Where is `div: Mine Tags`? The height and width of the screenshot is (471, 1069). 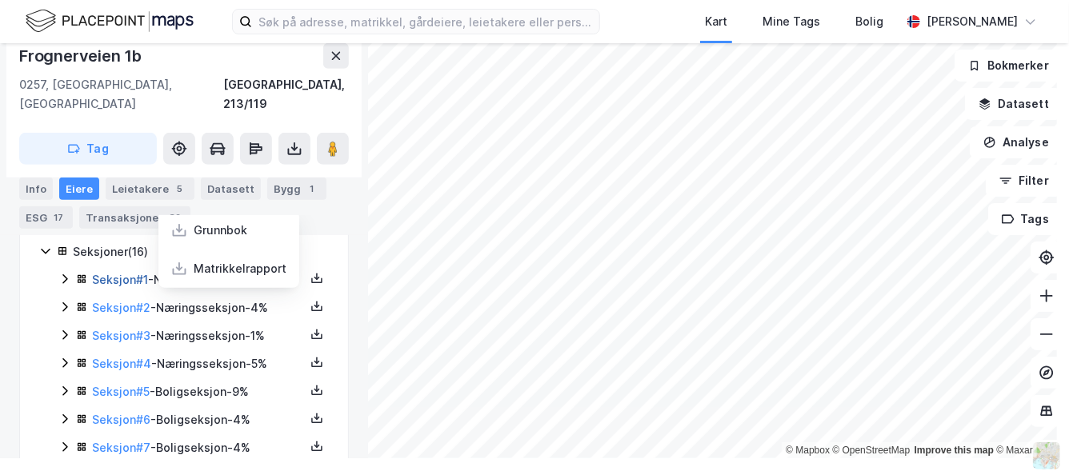
div: Mine Tags is located at coordinates (791, 22).